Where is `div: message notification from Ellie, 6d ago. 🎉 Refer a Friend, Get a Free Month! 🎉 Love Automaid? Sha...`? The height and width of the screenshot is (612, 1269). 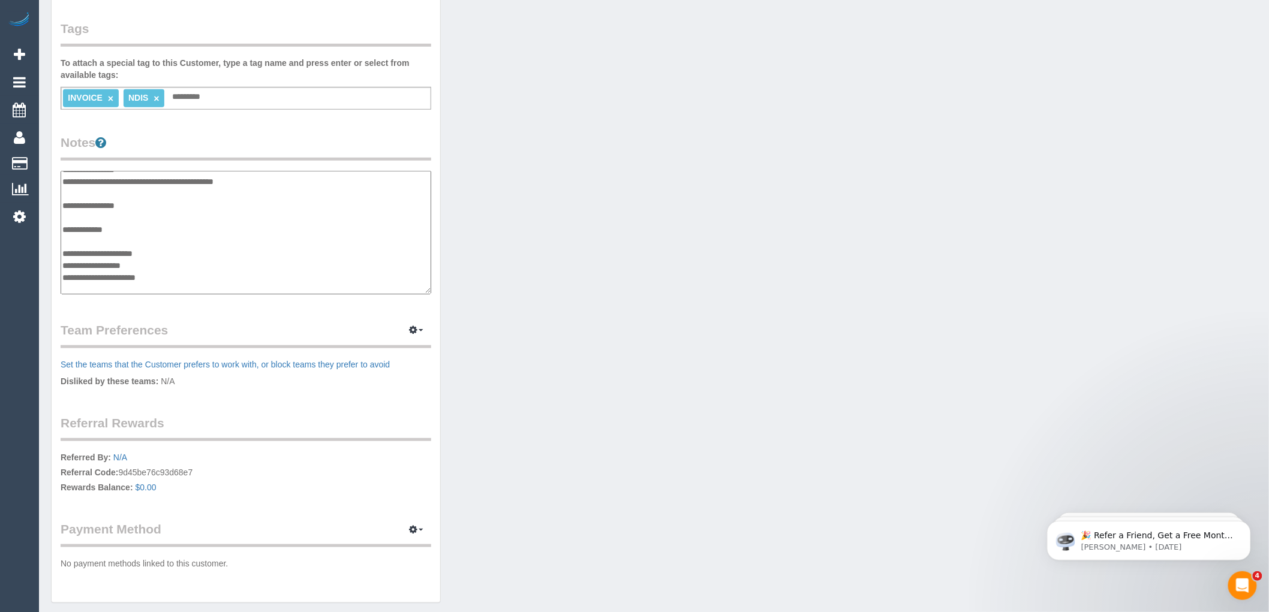
div: message notification from Ellie, 6d ago. 🎉 Refer a Friend, Get a Free Month! 🎉 Love Automaid? Sha... is located at coordinates (120, 45).